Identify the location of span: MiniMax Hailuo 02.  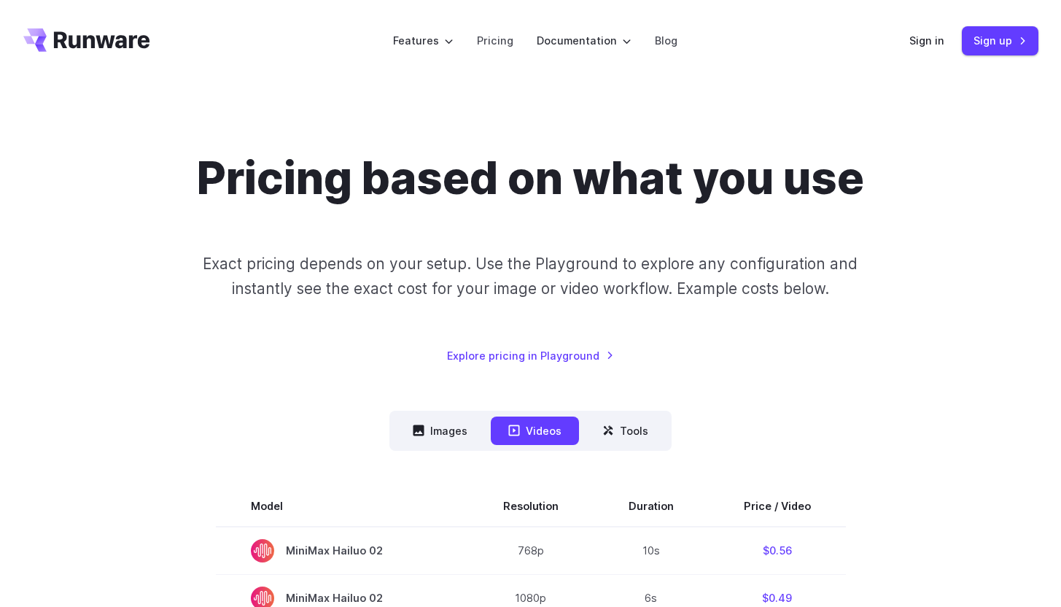
(342, 551).